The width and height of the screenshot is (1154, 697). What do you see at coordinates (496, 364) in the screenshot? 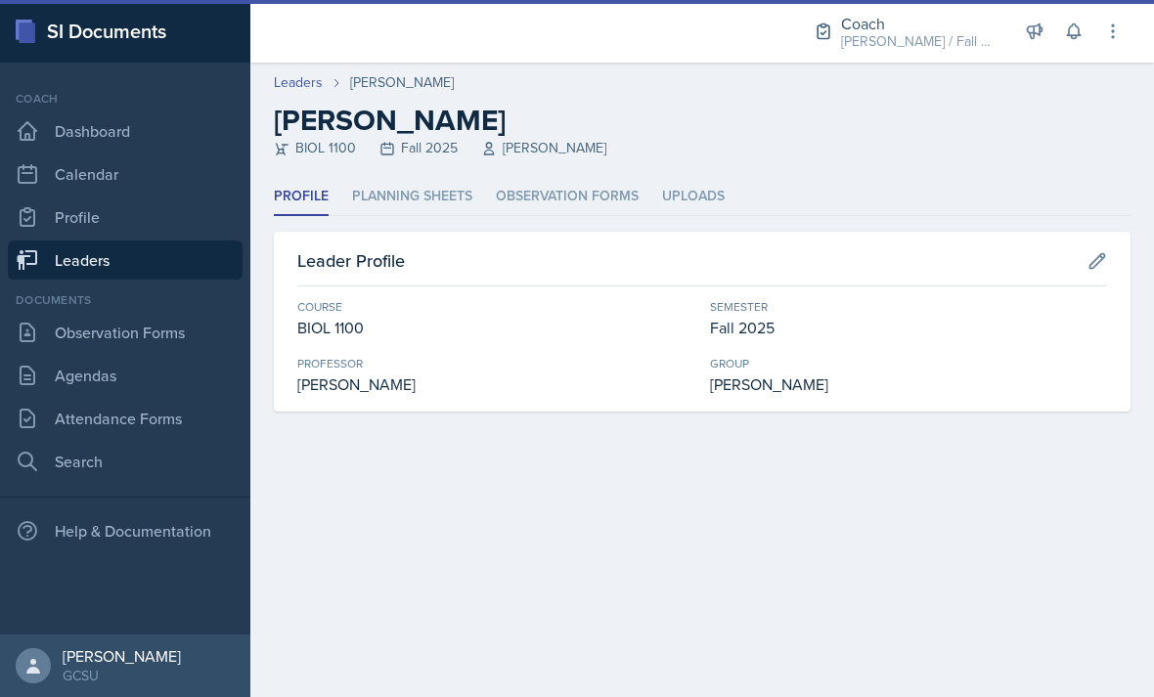
I see `div: Professor` at bounding box center [496, 364].